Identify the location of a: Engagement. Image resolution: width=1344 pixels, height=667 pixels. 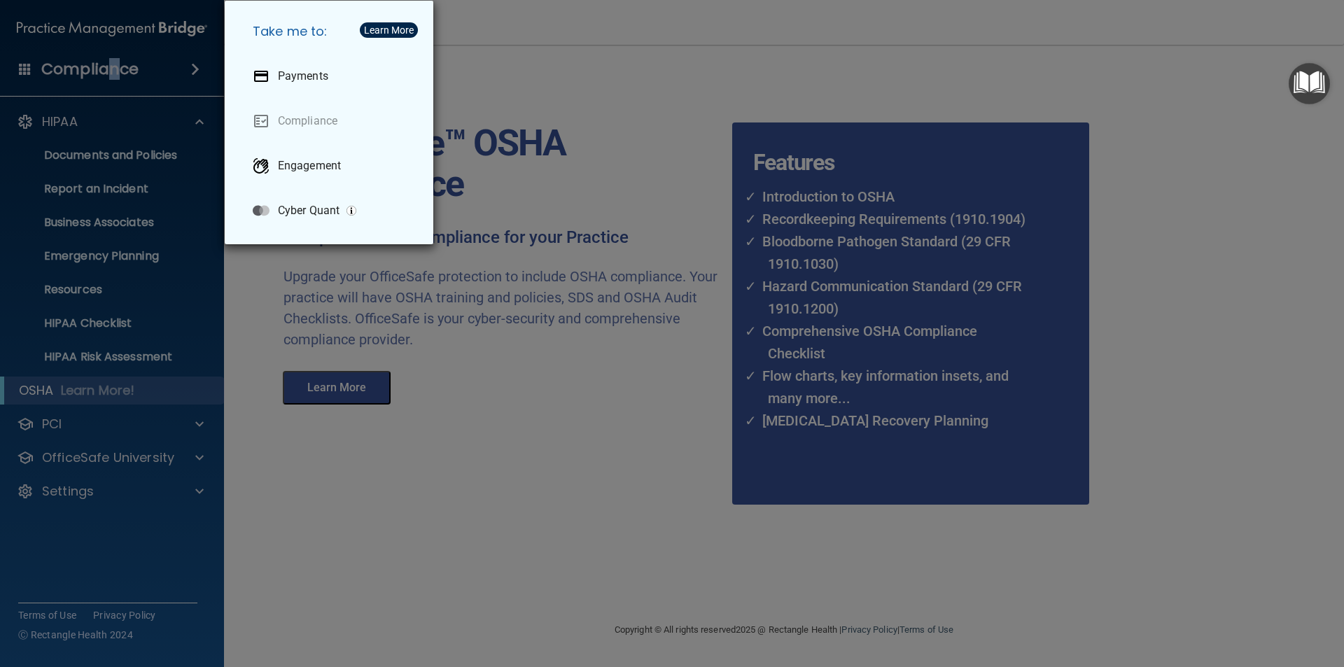
(332, 166).